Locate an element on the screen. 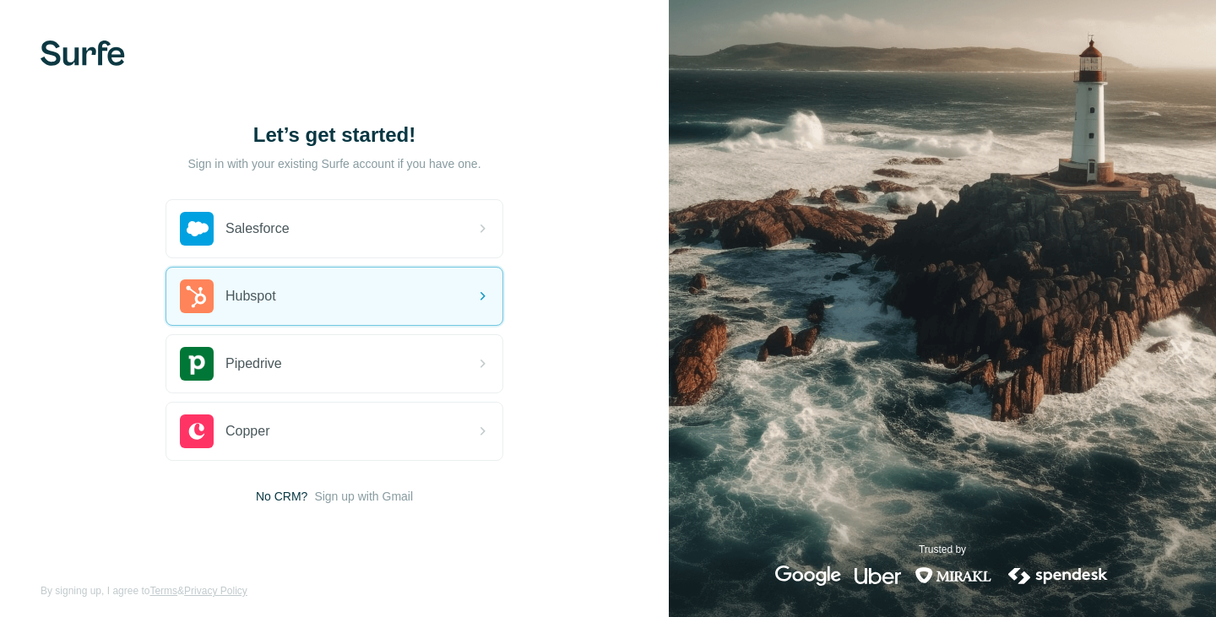 This screenshot has width=1216, height=617. h1: Let’s get started! is located at coordinates (334, 135).